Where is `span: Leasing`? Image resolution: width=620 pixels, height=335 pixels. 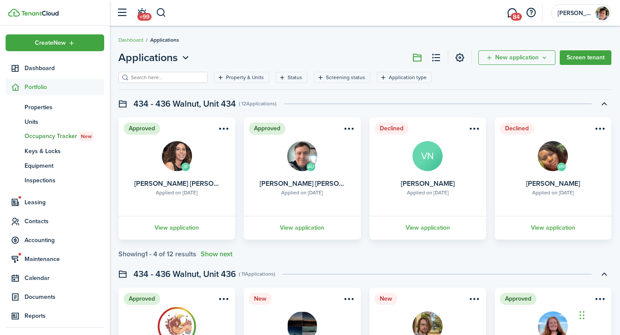 span: Leasing is located at coordinates (64, 202).